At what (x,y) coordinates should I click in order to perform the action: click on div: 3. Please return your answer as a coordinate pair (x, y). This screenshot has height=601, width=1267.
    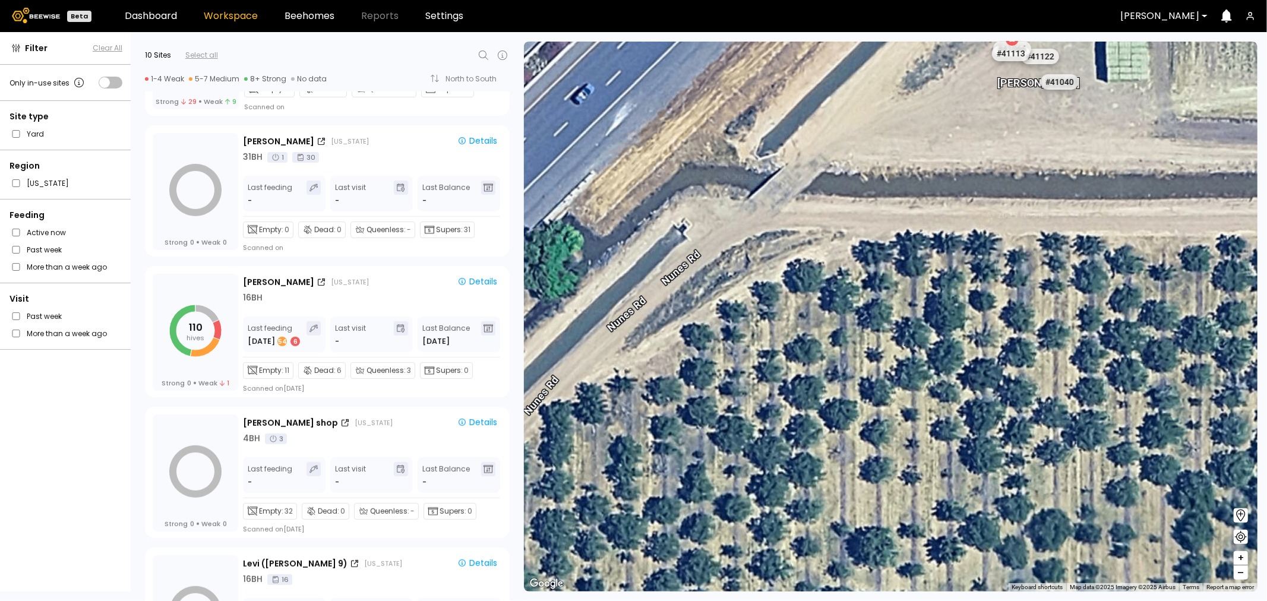
    Looking at the image, I should click on (276, 439).